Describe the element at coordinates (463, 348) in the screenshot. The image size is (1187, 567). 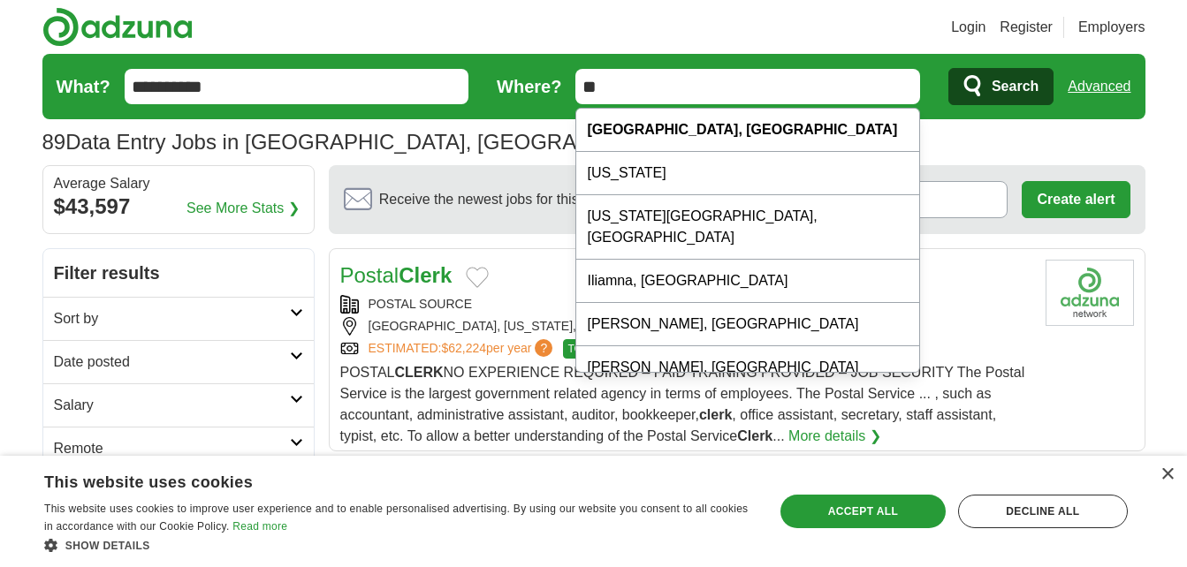
I see `span: $62,224` at that location.